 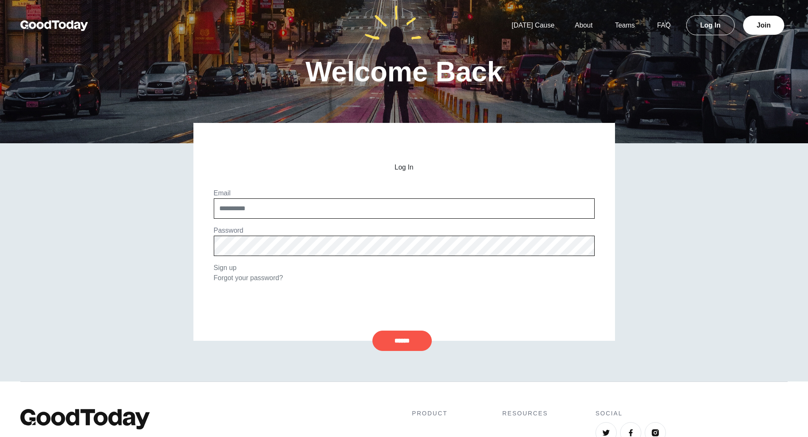 I want to click on h1: Welcome Back, so click(x=404, y=72).